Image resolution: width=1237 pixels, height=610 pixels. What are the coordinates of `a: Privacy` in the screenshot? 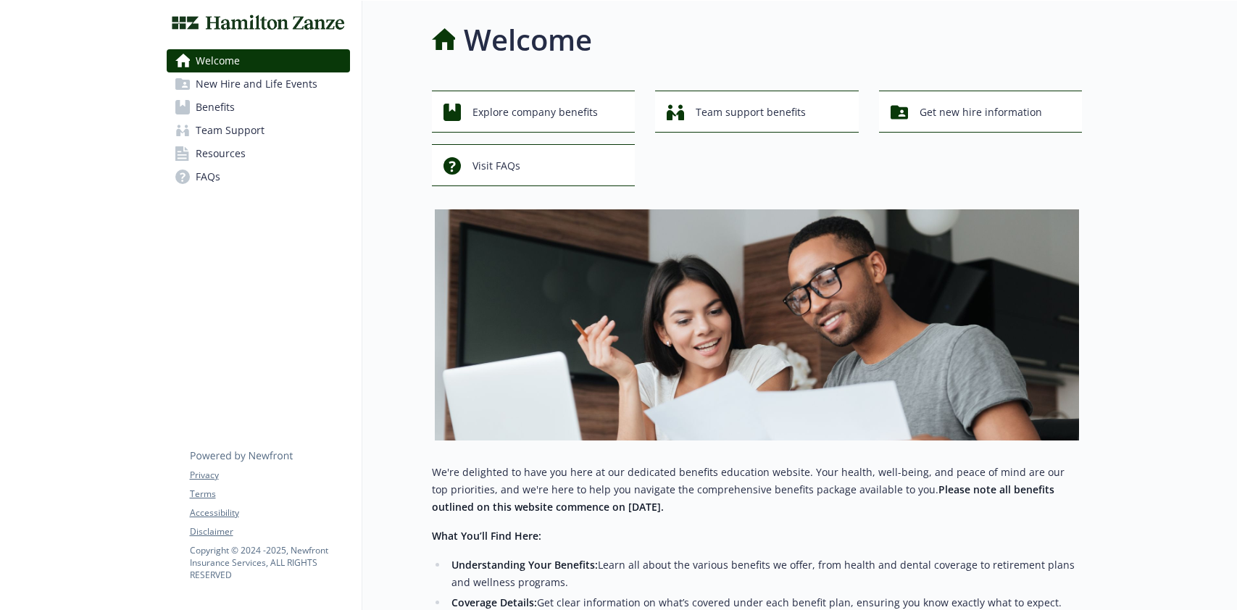 It's located at (270, 475).